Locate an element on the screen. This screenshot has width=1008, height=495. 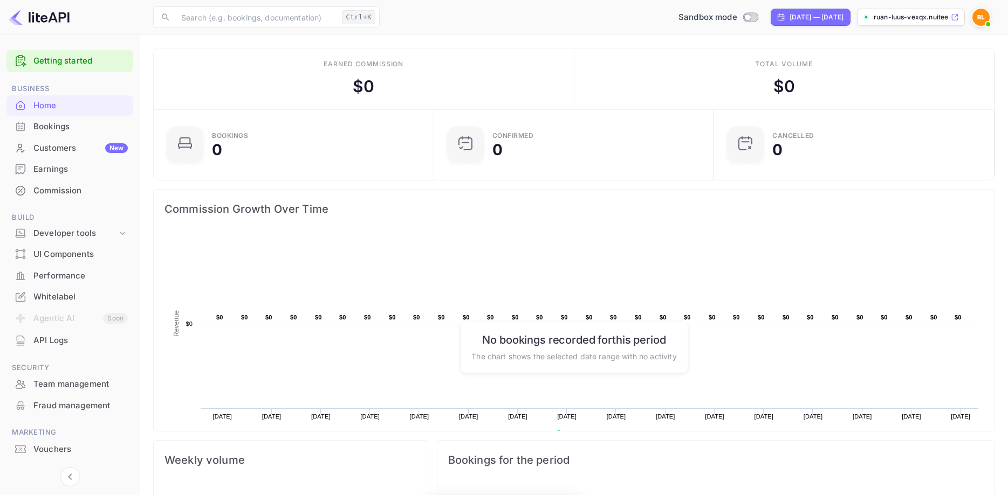
input: Search (e.g. bookings, documentation) is located at coordinates (256, 17).